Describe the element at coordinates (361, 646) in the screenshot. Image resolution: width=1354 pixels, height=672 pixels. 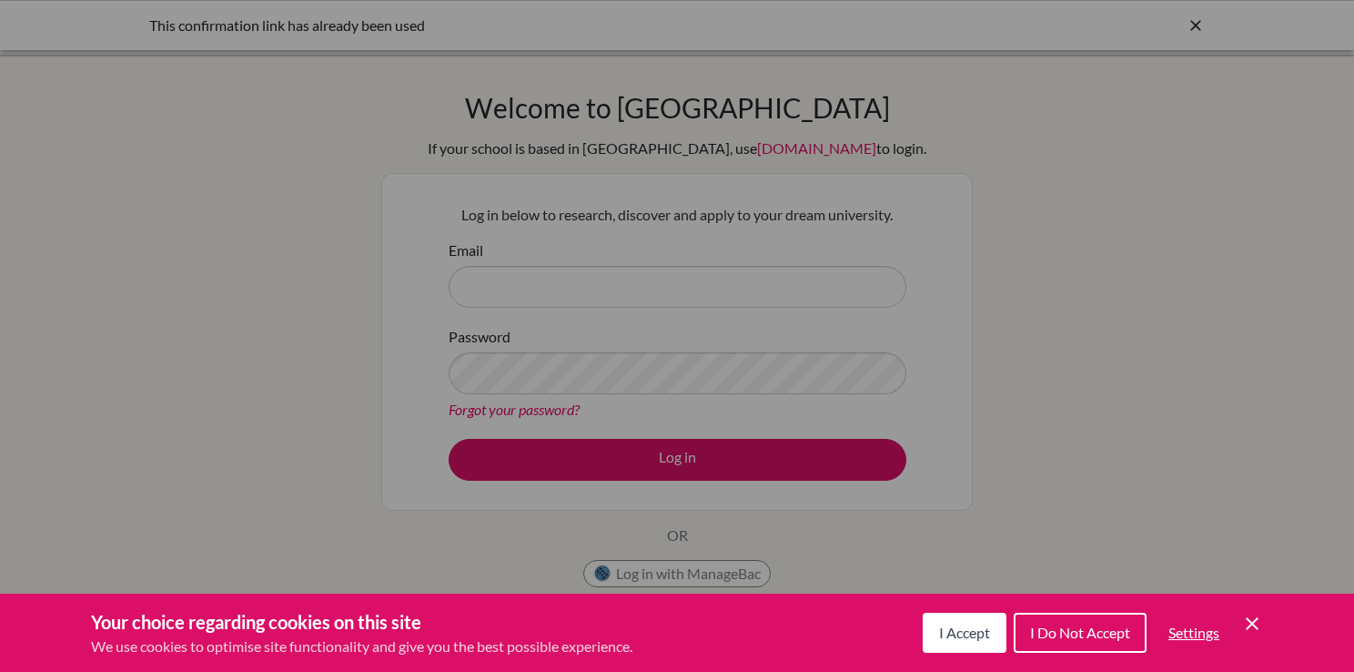
I see `p: We use cookies to optimise site functionality and give you the best possible experience.` at that location.